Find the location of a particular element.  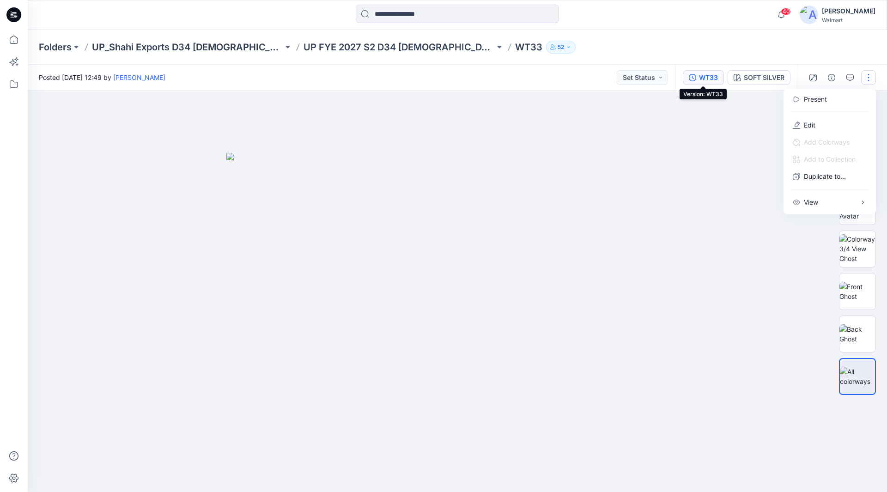

span: 40 is located at coordinates (786, 12).